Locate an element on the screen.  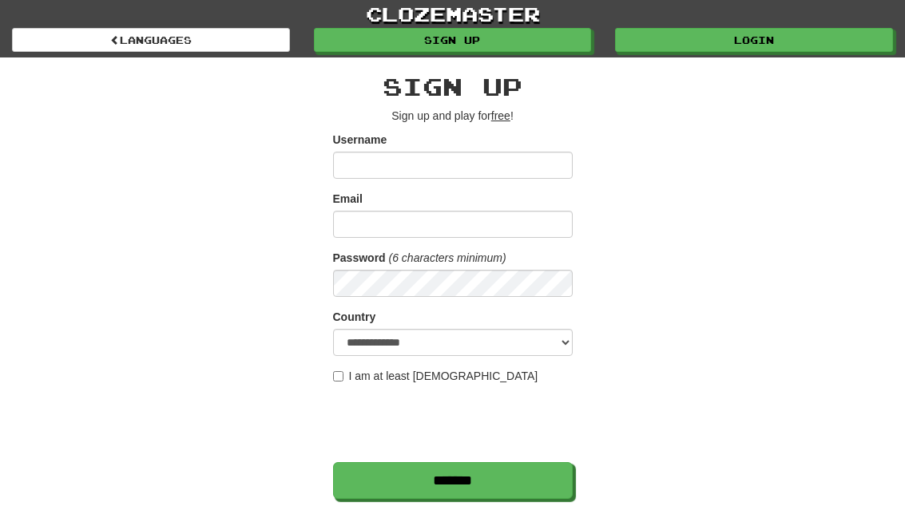
a: Sign up is located at coordinates (453, 40).